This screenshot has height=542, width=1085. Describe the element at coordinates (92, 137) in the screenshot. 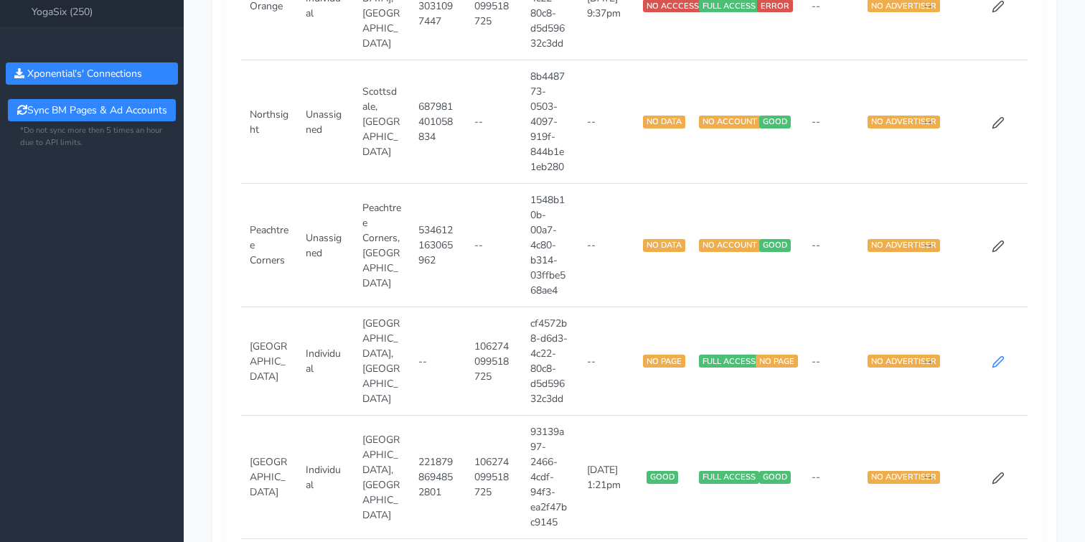

I see `small: *Do not sync more then 5 times an hour due to API limits.` at that location.